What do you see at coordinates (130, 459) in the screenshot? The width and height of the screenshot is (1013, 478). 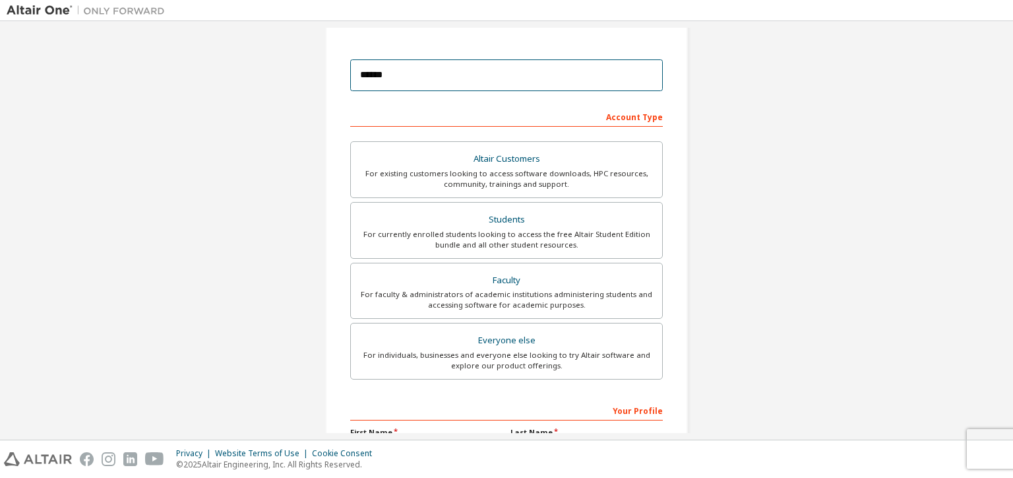 I see `img: linkedin.svg` at bounding box center [130, 459].